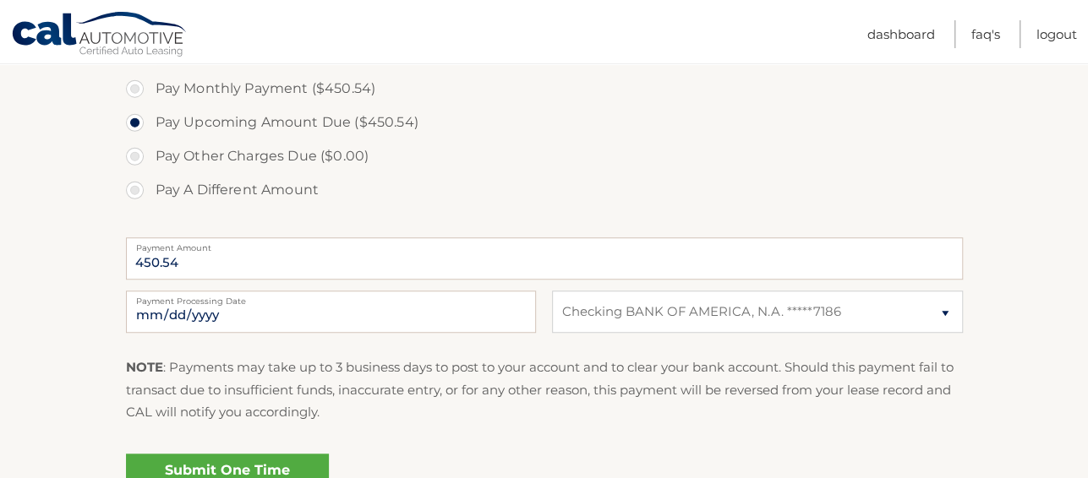 This screenshot has height=478, width=1088. I want to click on label: Payment Processing Date, so click(331, 298).